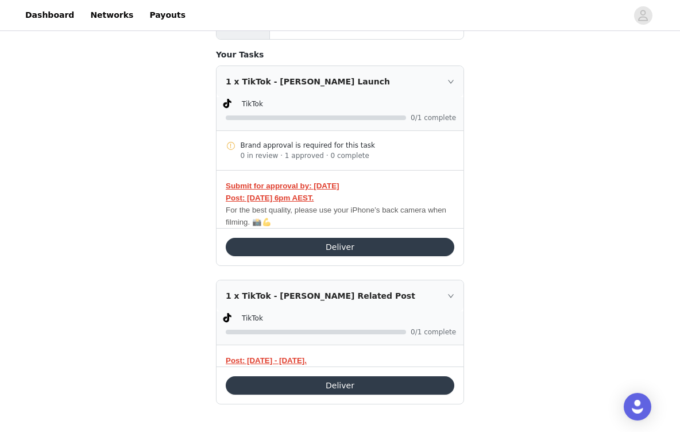 This screenshot has width=680, height=432. Describe the element at coordinates (348, 156) in the screenshot. I see `div: 0 in review · 1 approved · 0 complete` at that location.